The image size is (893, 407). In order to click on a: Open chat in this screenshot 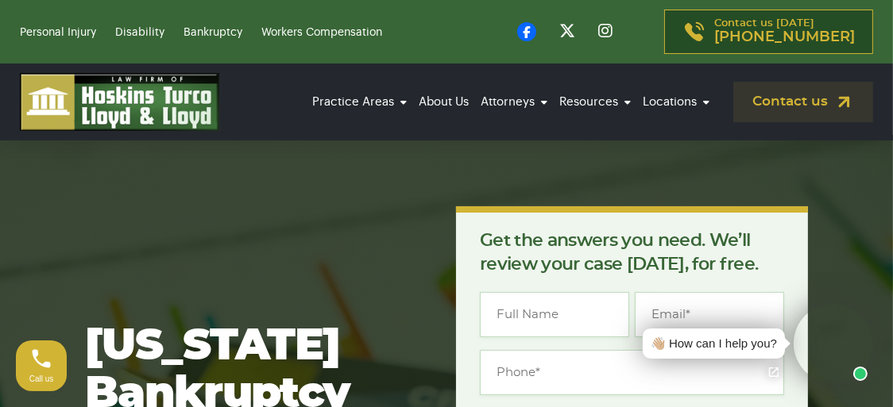, I will do `click(774, 373)`.